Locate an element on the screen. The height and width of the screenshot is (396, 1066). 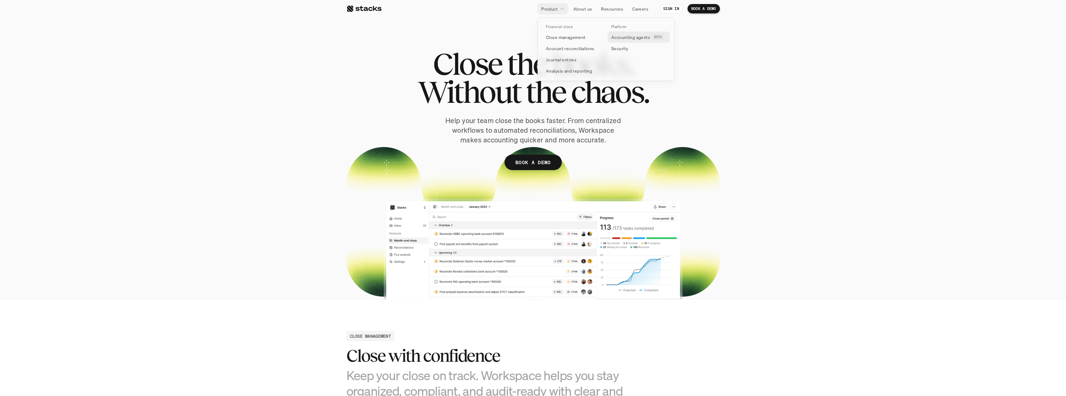
h2: BETA is located at coordinates (658, 37).